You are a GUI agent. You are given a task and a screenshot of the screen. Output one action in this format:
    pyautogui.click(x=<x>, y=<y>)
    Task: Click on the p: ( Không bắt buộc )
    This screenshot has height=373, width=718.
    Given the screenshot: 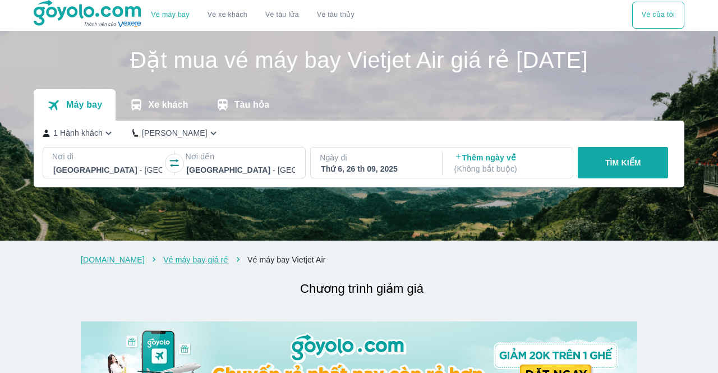 What is the action you would take?
    pyautogui.click(x=509, y=169)
    